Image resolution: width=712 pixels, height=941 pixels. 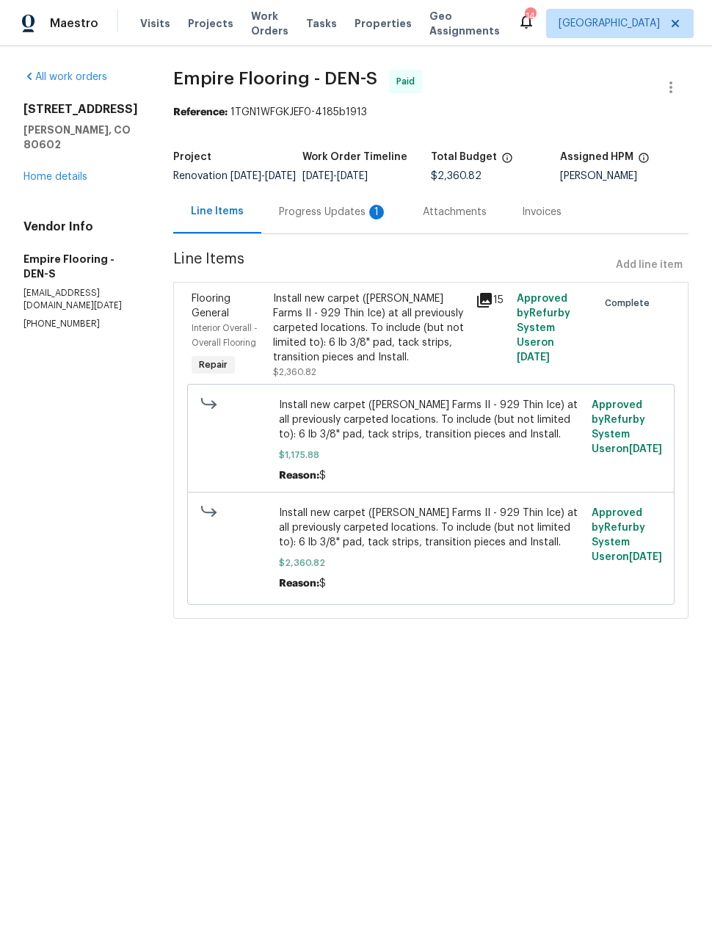 I want to click on span: Maestro, so click(x=74, y=23).